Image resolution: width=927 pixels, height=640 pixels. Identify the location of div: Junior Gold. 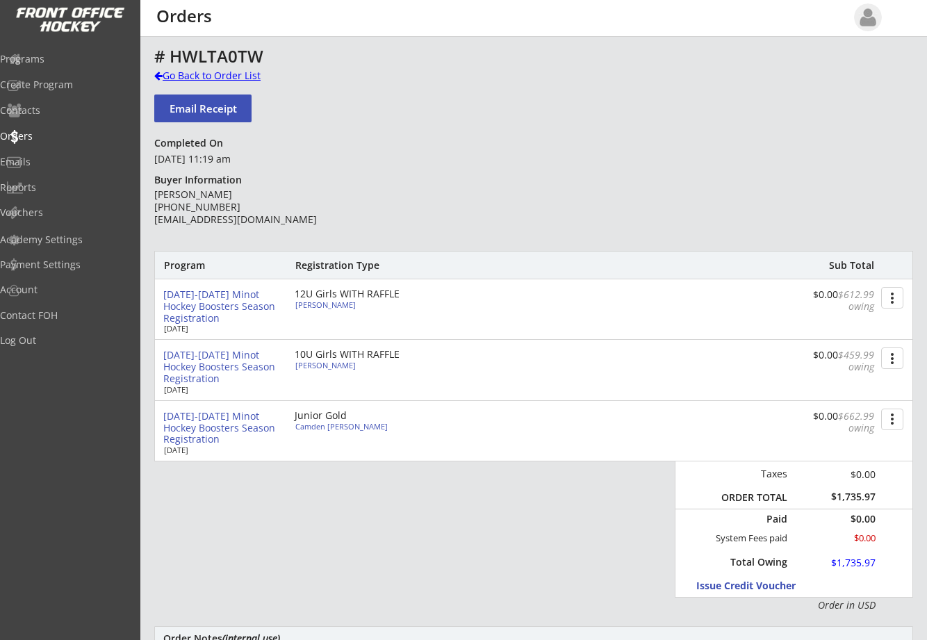
(375, 416).